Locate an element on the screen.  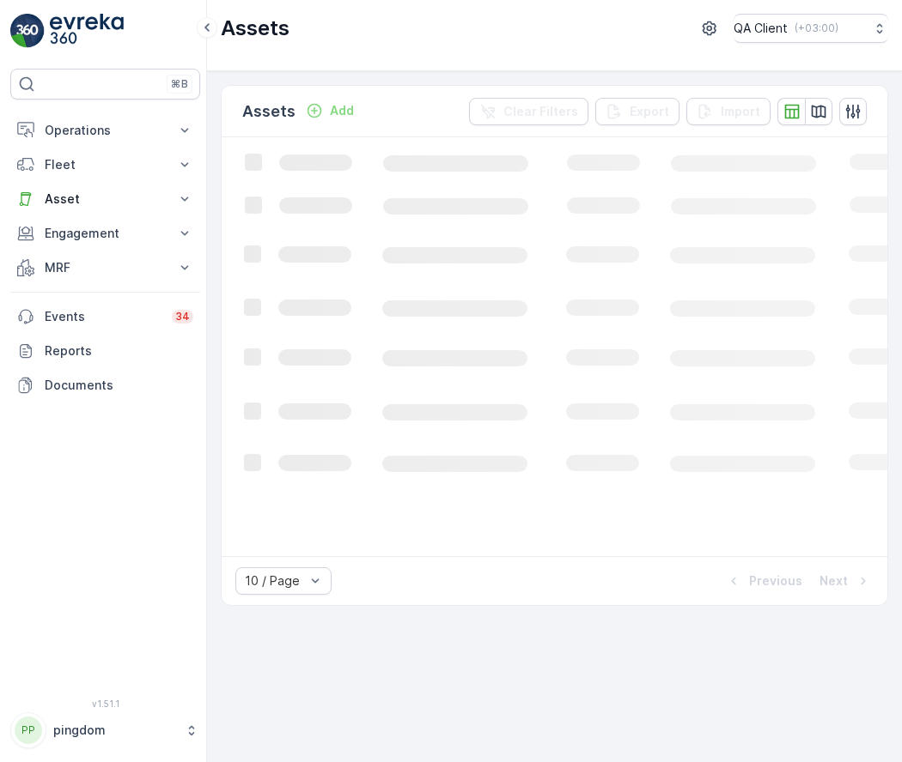
p: Import is located at coordinates (740, 112).